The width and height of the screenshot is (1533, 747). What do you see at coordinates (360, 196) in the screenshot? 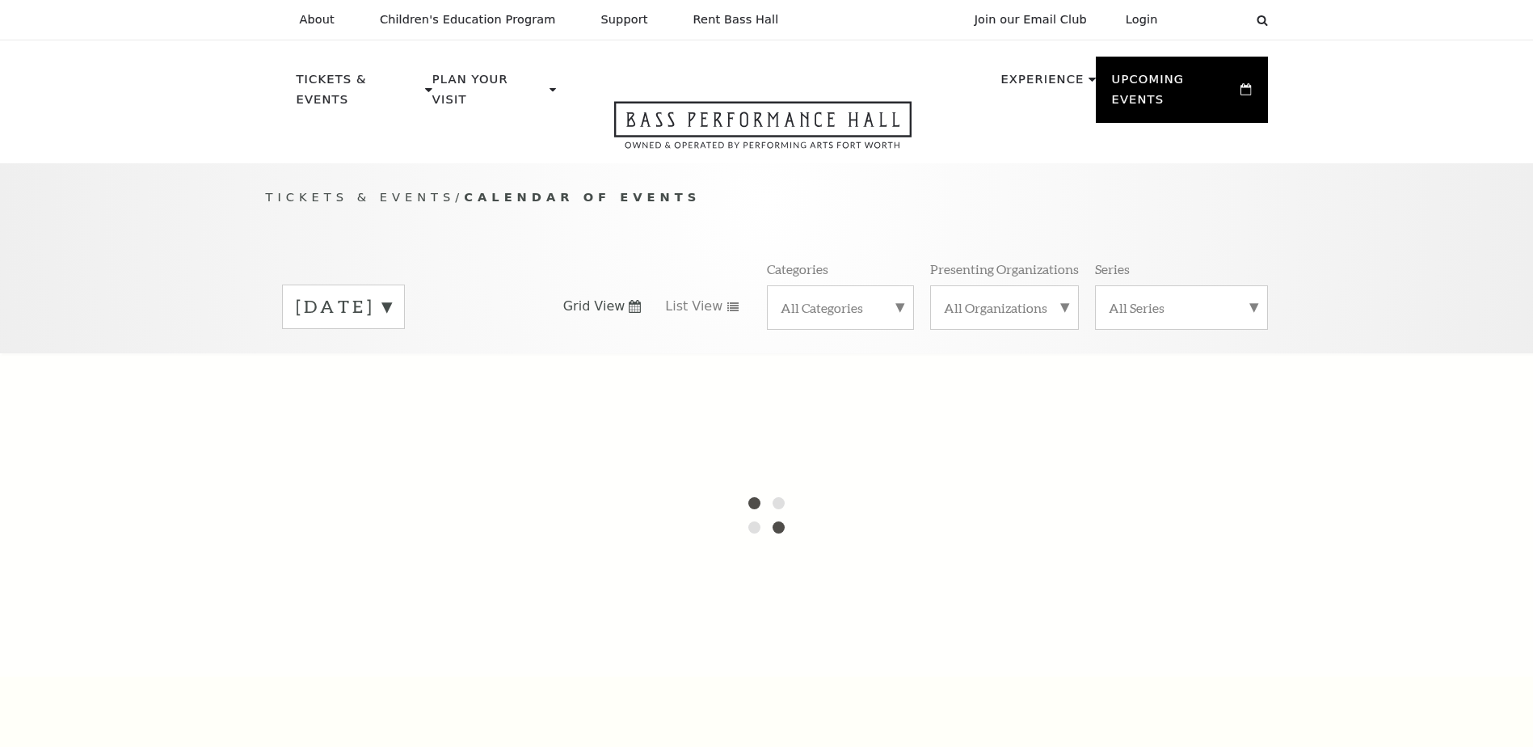
I see `span: Tickets & Events` at bounding box center [360, 196].